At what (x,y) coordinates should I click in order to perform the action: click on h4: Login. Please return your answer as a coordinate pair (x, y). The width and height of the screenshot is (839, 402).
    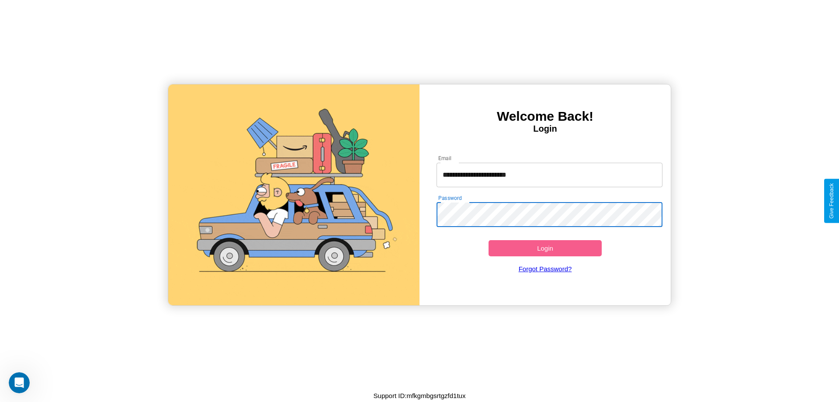
    Looking at the image, I should click on (545, 128).